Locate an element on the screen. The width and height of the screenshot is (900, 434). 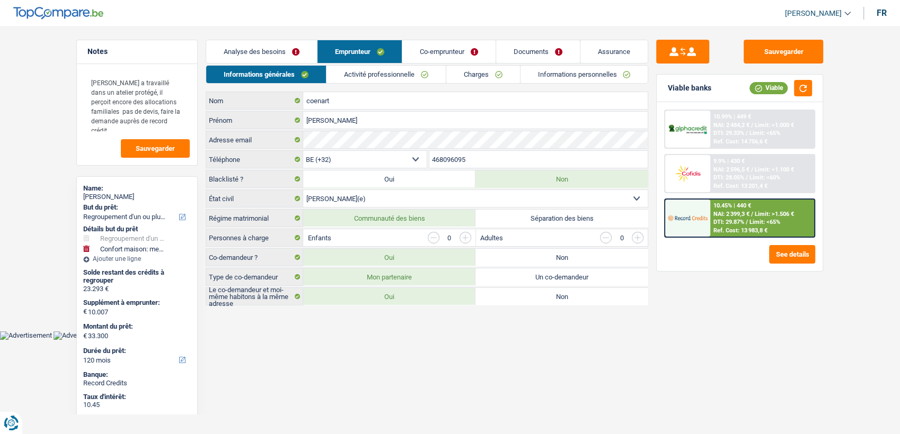
div: Banque: is located at coordinates (137, 375).